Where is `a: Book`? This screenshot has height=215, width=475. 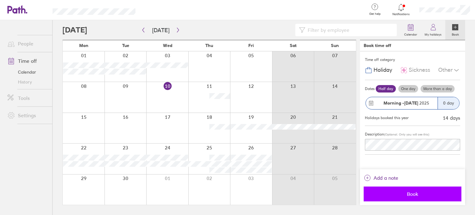 a: Book is located at coordinates (455, 30).